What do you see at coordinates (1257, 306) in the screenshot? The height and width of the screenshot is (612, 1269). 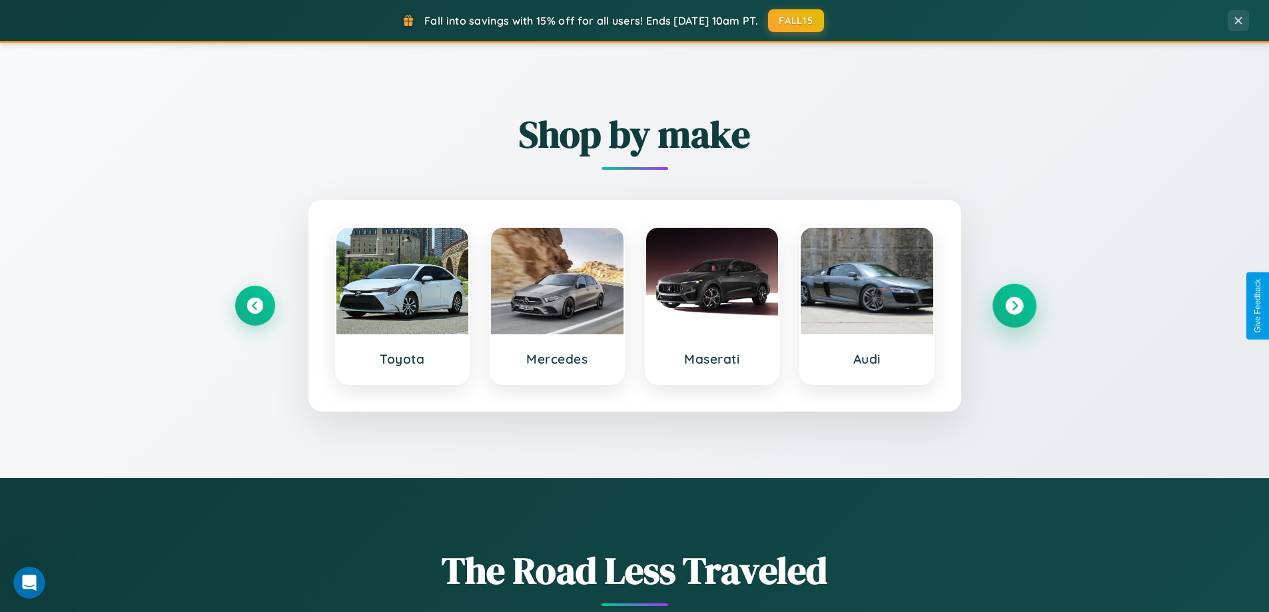 I see `div: Give Feedback` at bounding box center [1257, 306].